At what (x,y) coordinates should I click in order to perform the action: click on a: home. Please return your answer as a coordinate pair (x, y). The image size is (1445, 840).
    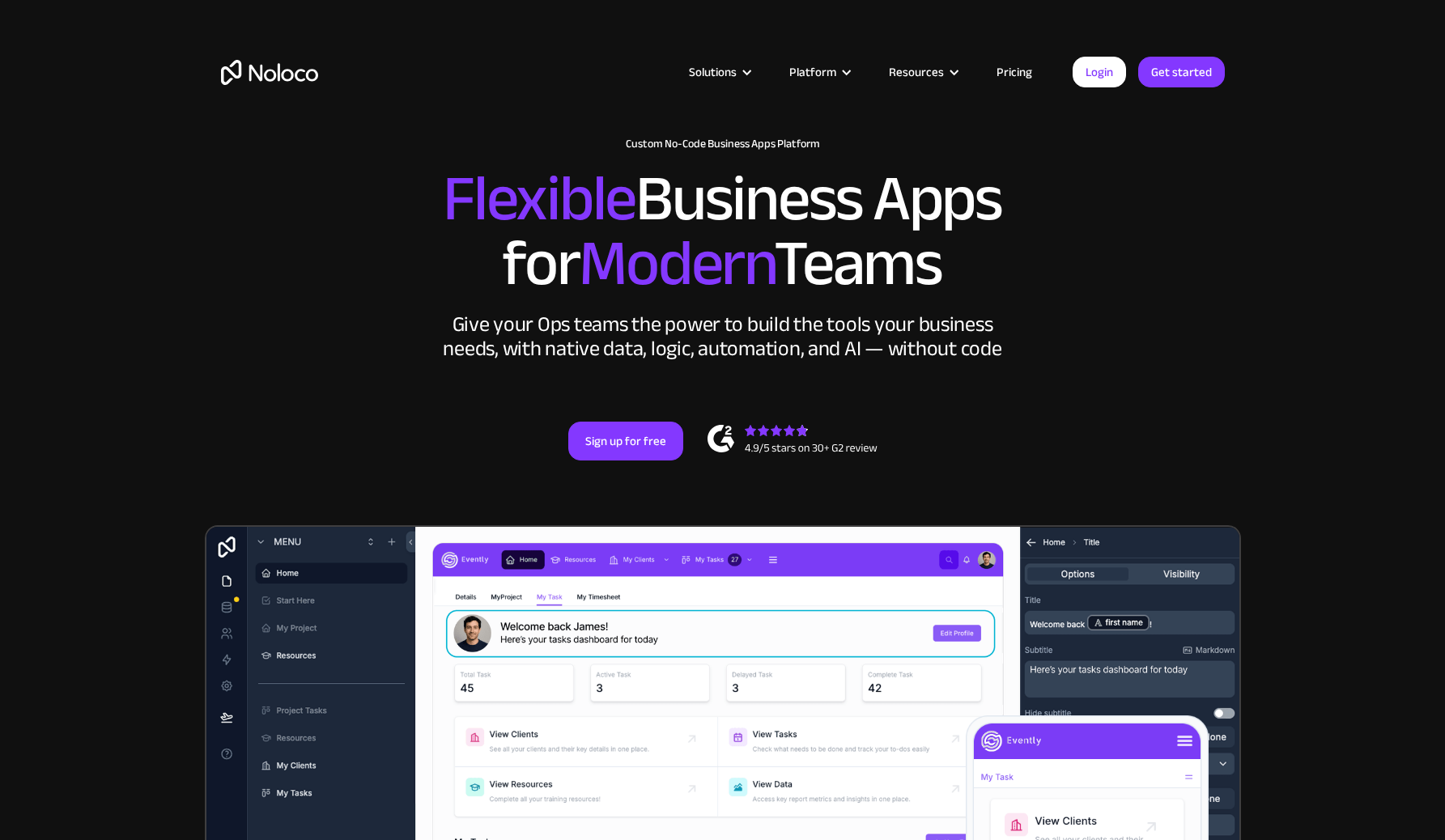
    Looking at the image, I should click on (269, 72).